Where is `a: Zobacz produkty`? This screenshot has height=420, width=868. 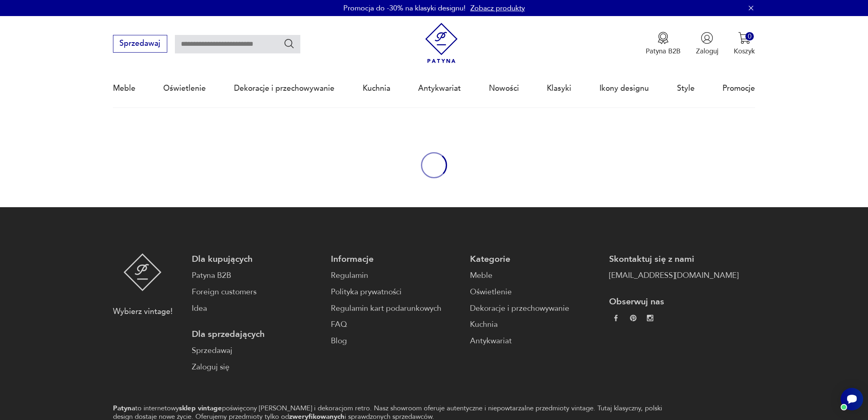 a: Zobacz produkty is located at coordinates (498, 8).